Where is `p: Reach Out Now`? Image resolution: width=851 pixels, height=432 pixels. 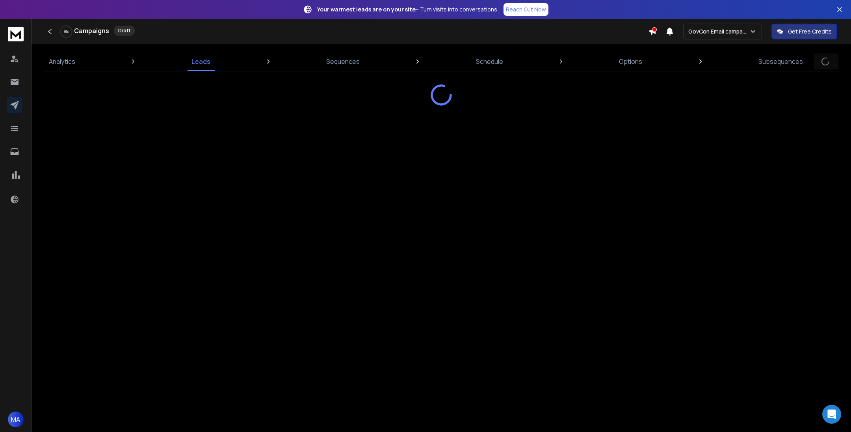
p: Reach Out Now is located at coordinates (526, 9).